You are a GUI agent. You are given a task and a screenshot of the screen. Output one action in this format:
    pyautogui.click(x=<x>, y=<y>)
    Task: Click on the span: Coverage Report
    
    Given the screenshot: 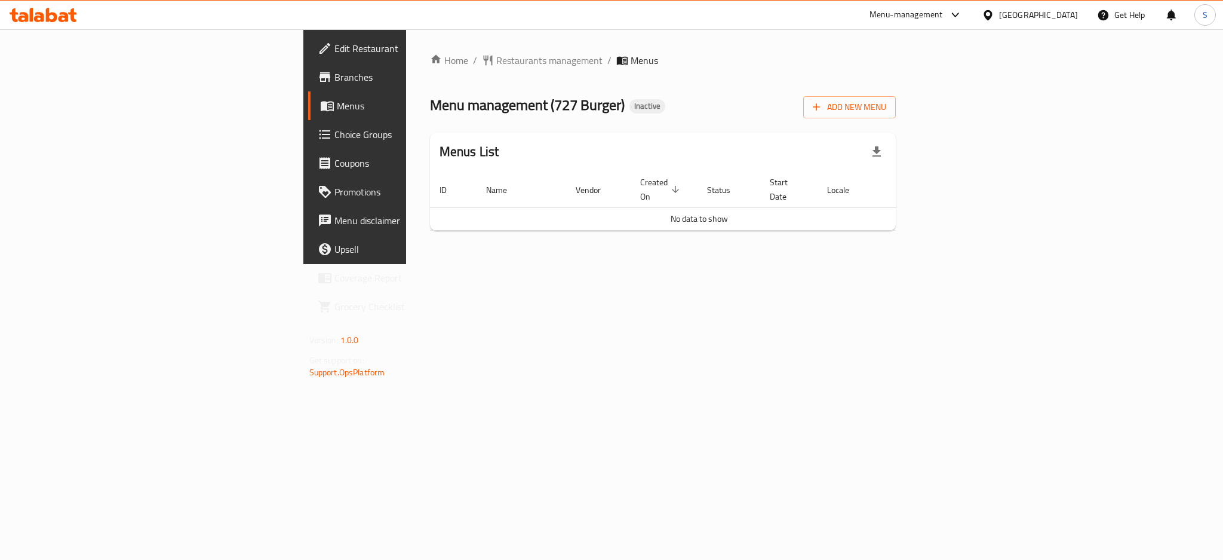 What is the action you would take?
    pyautogui.click(x=416, y=278)
    